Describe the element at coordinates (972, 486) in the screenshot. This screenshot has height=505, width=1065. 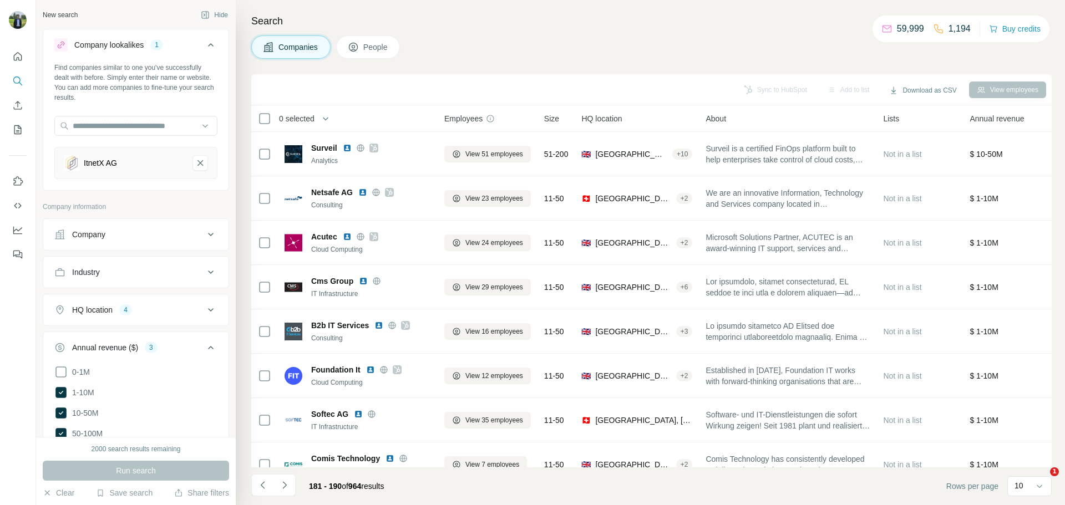
I see `span: Rows per page` at that location.